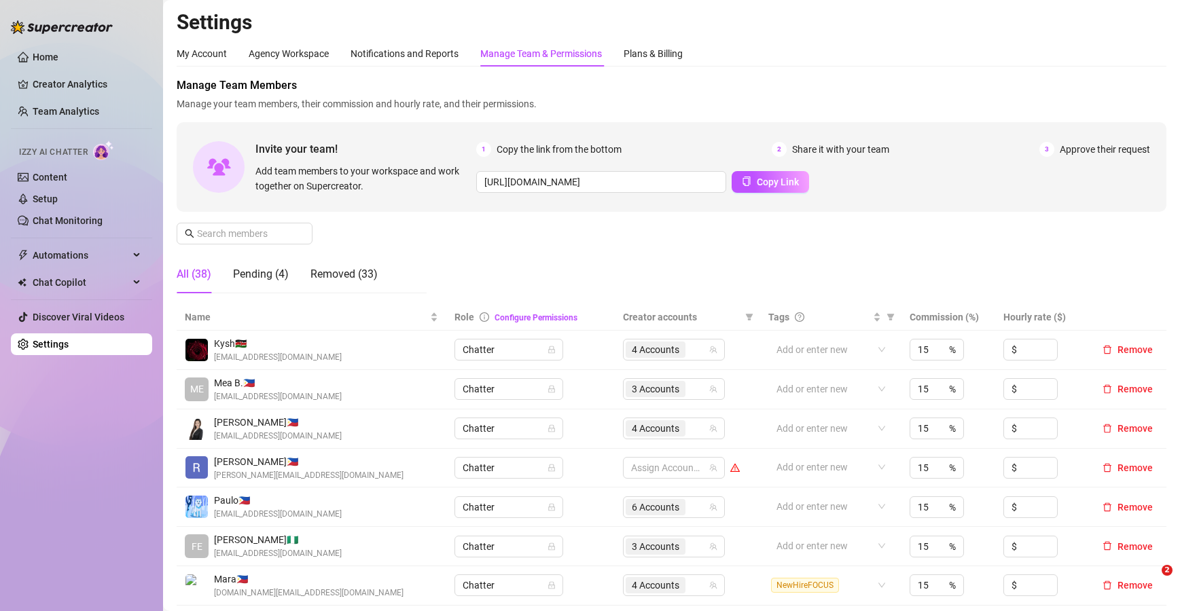 The image size is (1180, 611). What do you see at coordinates (484, 317) in the screenshot?
I see `span: info-circle` at bounding box center [484, 317].